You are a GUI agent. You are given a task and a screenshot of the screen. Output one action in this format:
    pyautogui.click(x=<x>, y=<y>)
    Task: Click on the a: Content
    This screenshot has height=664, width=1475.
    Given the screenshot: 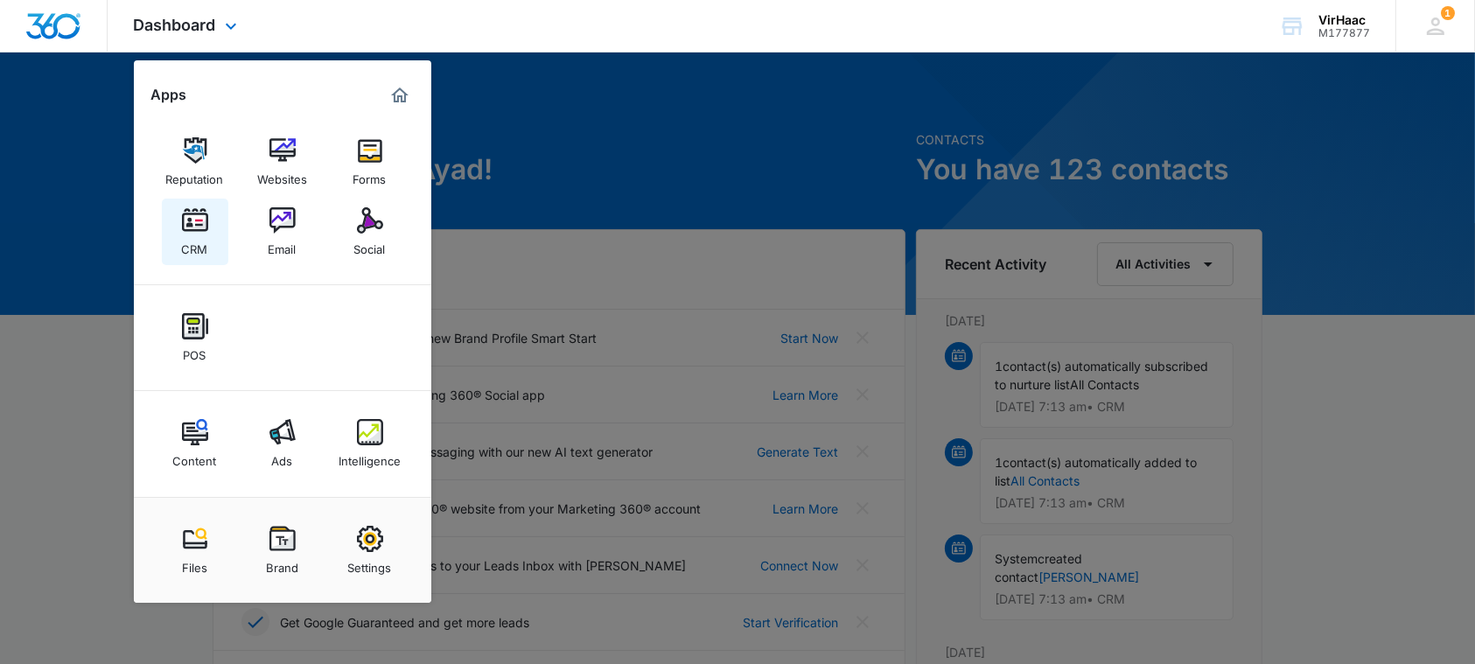 What is the action you would take?
    pyautogui.click(x=195, y=444)
    